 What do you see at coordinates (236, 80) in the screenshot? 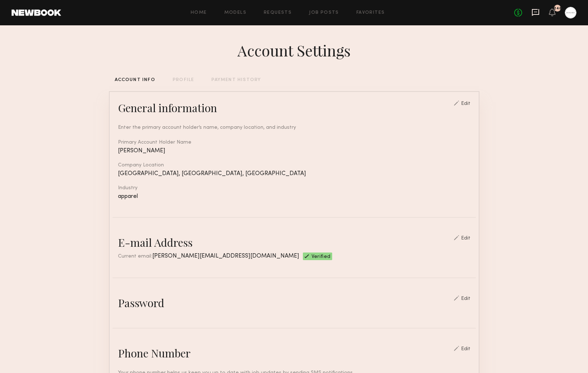
I see `div: PAYMENT HISTORY` at bounding box center [236, 80].